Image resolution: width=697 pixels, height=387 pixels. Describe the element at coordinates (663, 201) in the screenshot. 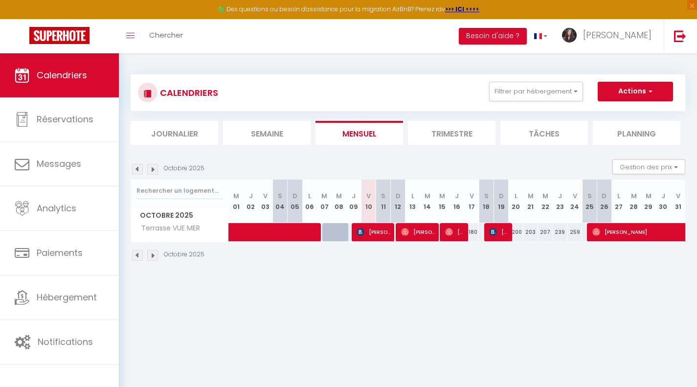

I see `th: 30` at that location.